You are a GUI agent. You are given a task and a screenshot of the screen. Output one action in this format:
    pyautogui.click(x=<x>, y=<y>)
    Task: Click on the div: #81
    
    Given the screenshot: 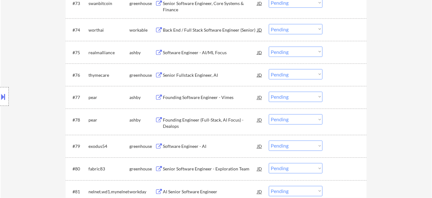 What is the action you would take?
    pyautogui.click(x=78, y=192)
    